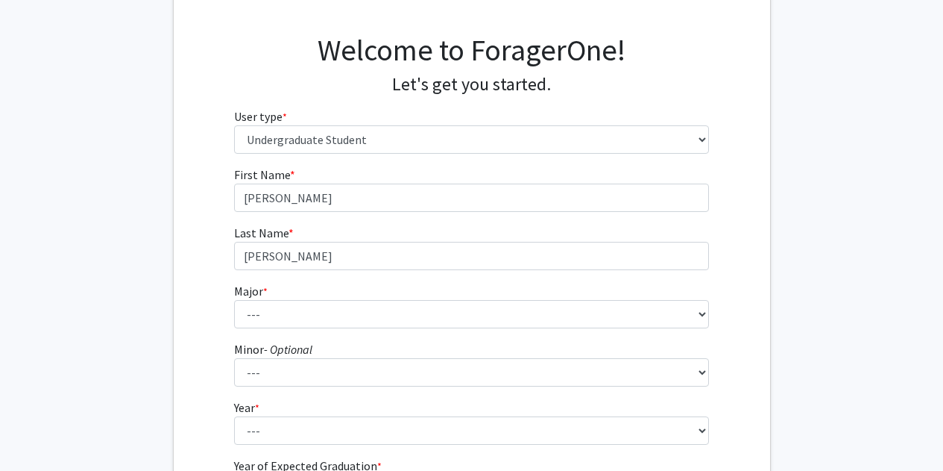 The width and height of the screenshot is (943, 471). I want to click on i: - Optional, so click(288, 349).